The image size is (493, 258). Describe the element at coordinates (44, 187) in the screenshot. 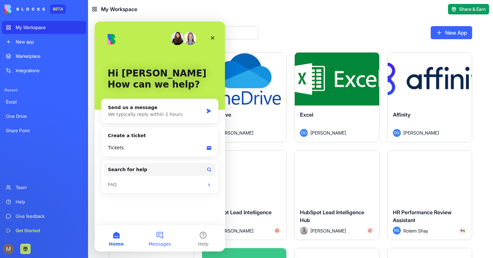

I see `a: Team` at that location.